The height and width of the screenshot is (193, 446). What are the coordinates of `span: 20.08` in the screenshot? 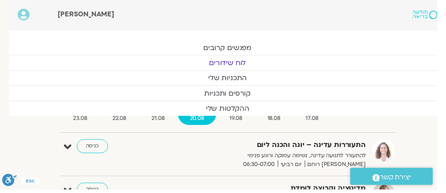 It's located at (200, 121).